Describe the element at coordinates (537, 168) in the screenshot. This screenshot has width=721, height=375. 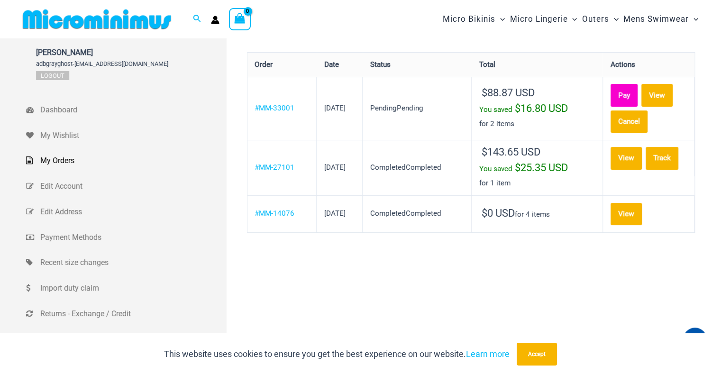
I see `td: for 1 item` at that location.